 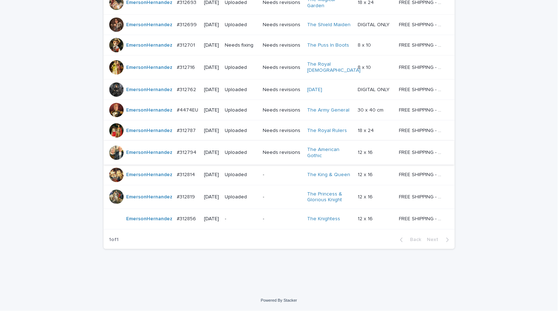 I want to click on a: The Knightess, so click(x=324, y=219).